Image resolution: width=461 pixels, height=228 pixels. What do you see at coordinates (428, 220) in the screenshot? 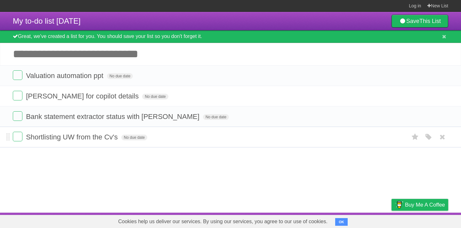
I see `a: Suggest a feature` at bounding box center [428, 220].